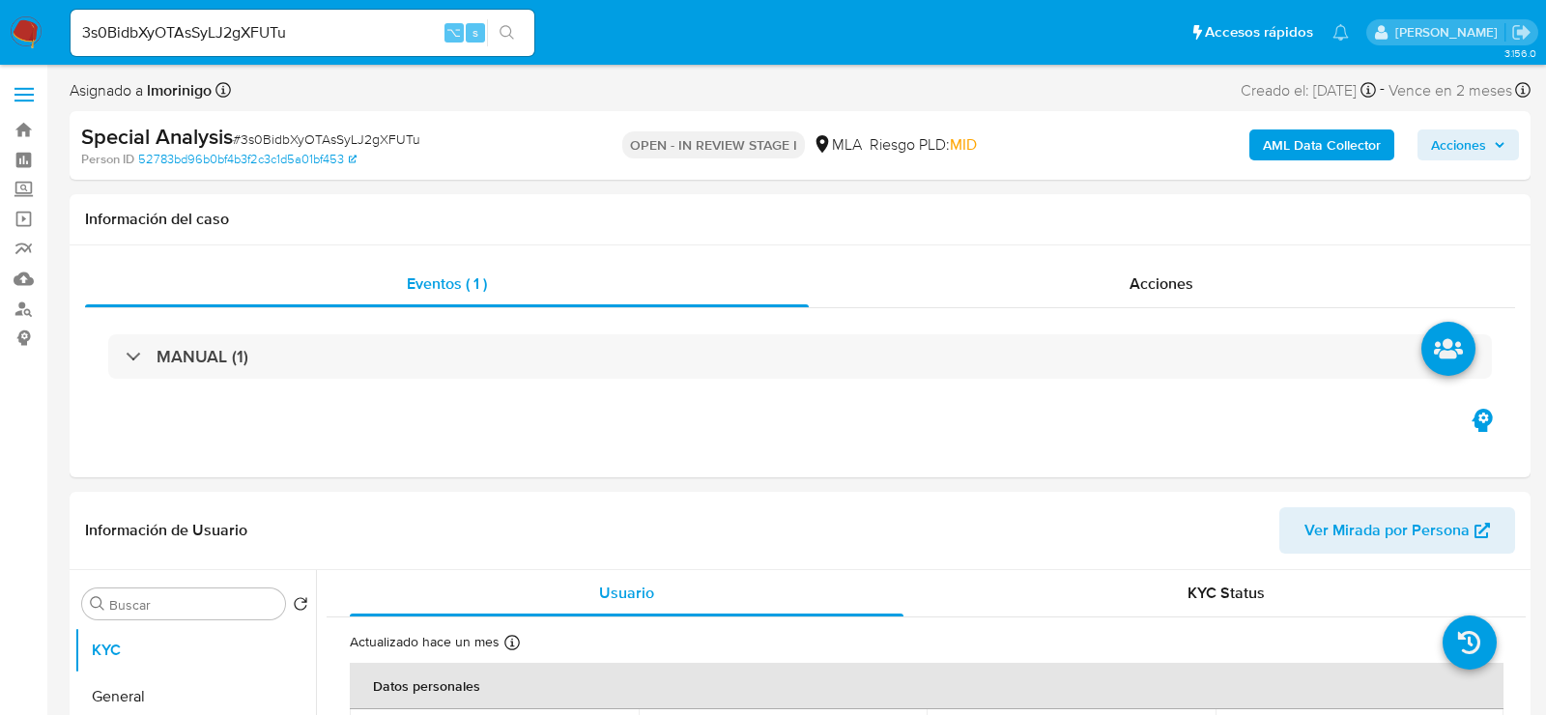 Image resolution: width=1546 pixels, height=715 pixels. What do you see at coordinates (327, 139) in the screenshot?
I see `span: # 3s0BidbXyOTAsSyLJ2gXFUTu` at bounding box center [327, 139].